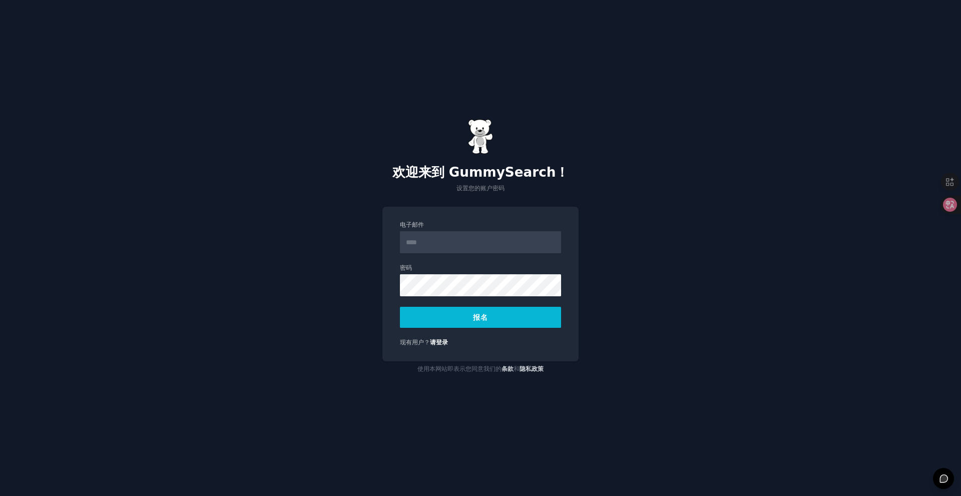 This screenshot has width=961, height=496. Describe the element at coordinates (480, 317) in the screenshot. I see `font: 报名` at that location.